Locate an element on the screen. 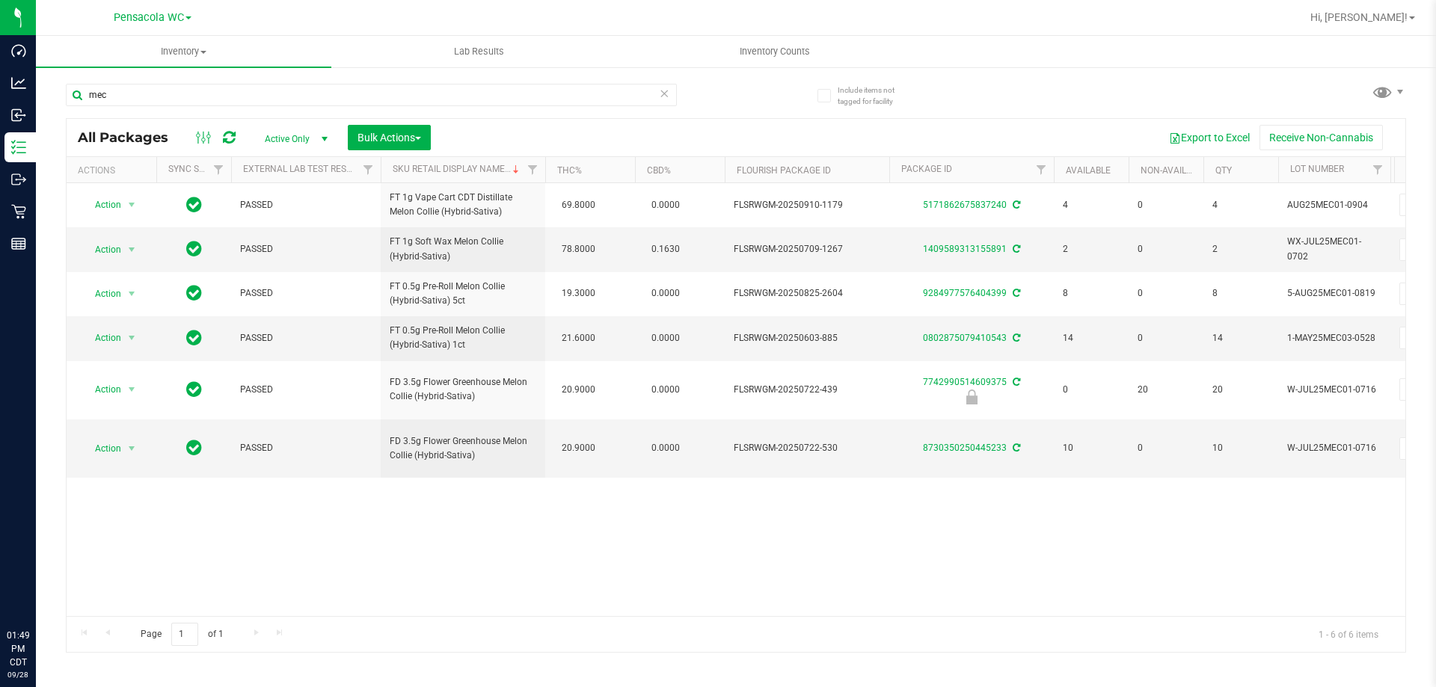 This screenshot has height=687, width=1436. inline-svg: Reports is located at coordinates (19, 244).